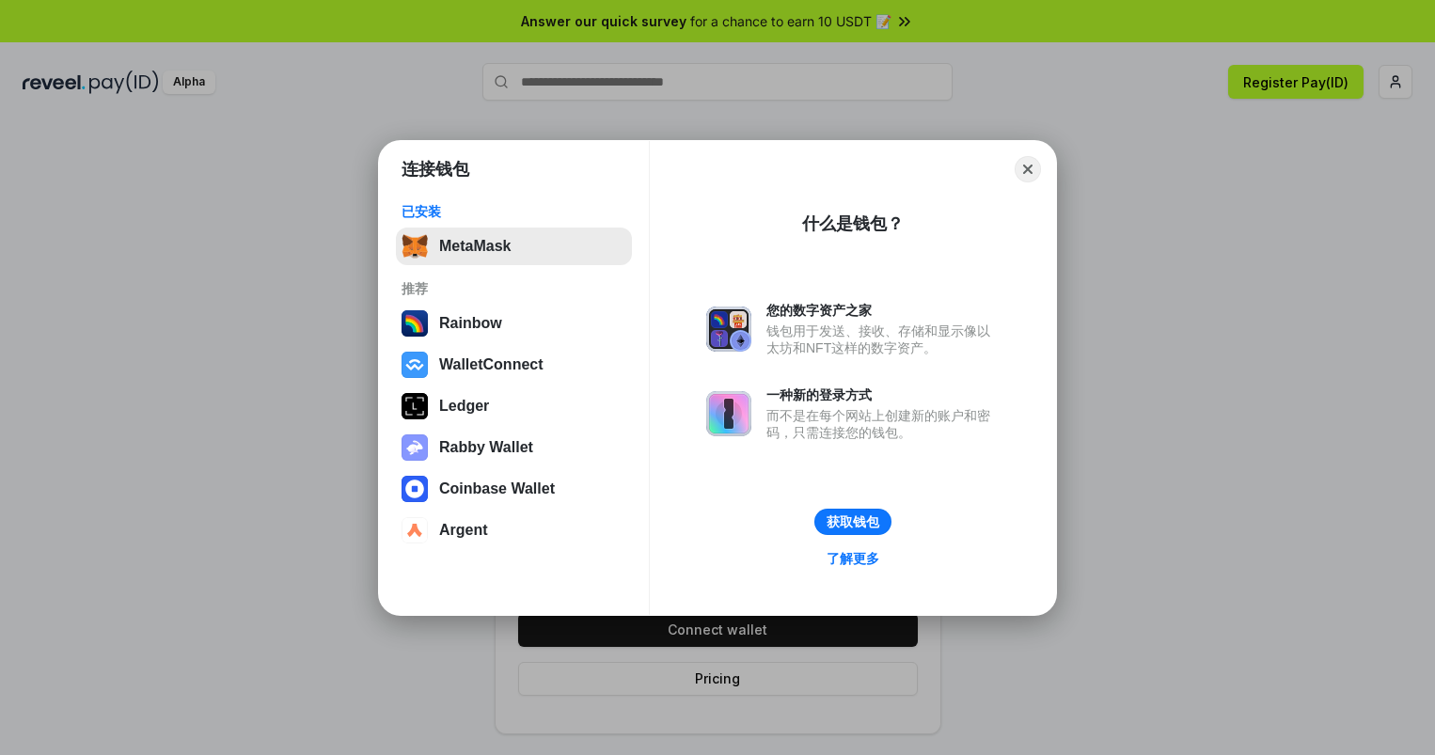 The image size is (1435, 755). What do you see at coordinates (514, 246) in the screenshot?
I see `button: MetaMask` at bounding box center [514, 246].